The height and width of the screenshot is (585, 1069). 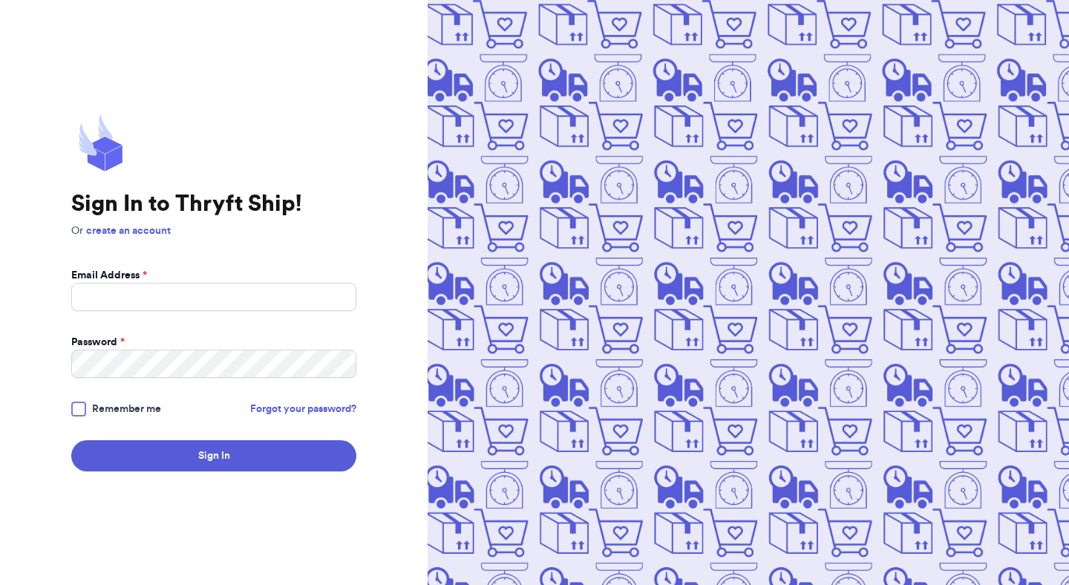 I want to click on p: Or, so click(x=214, y=231).